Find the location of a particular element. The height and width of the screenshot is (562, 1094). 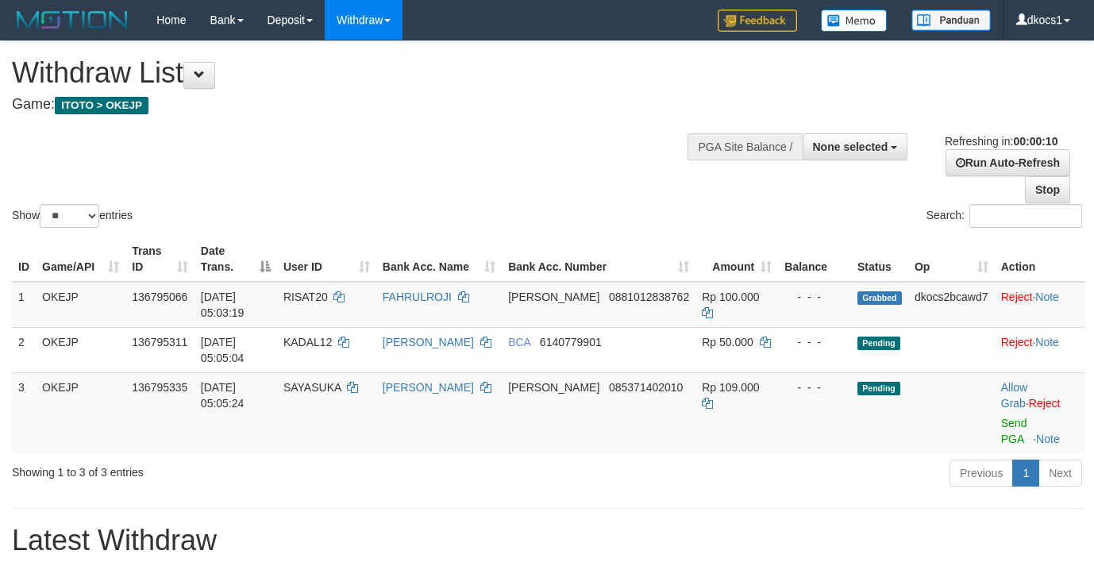

span: Rp 50.000 is located at coordinates (727, 342).